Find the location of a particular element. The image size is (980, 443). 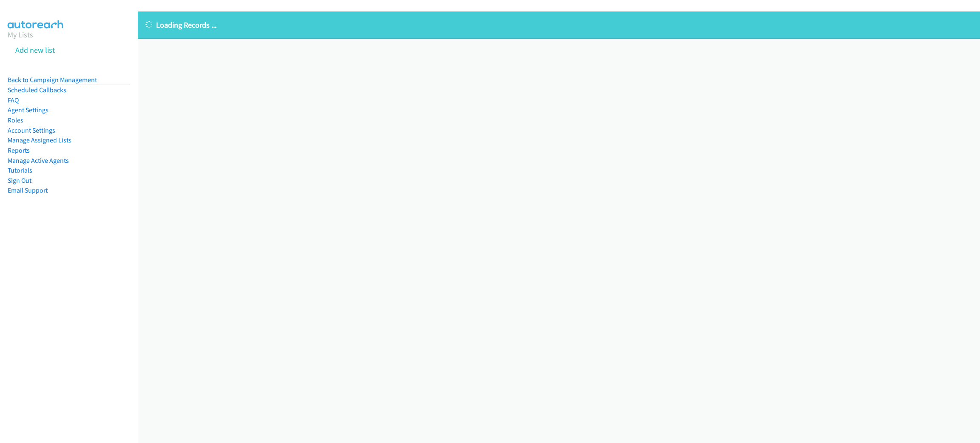

a: Agent Settings is located at coordinates (28, 110).